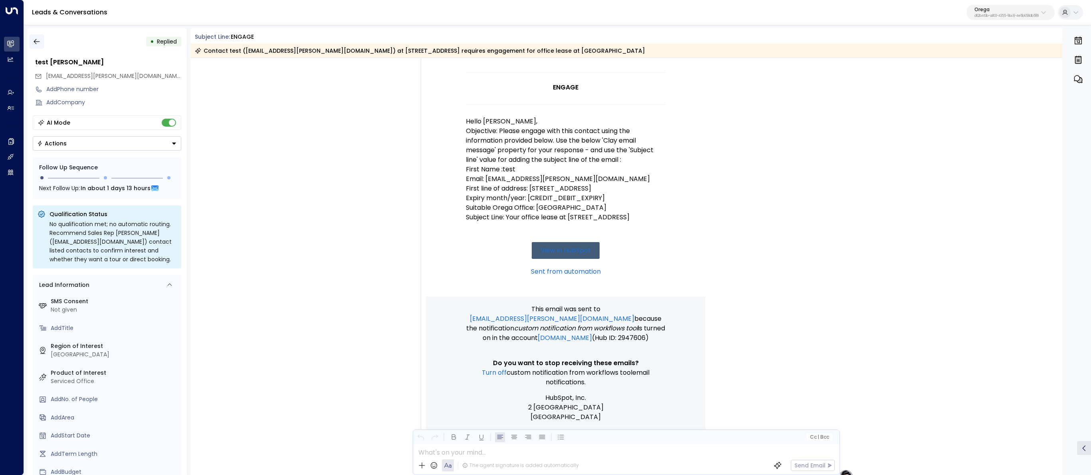 Image resolution: width=1091 pixels, height=475 pixels. What do you see at coordinates (114, 301) in the screenshot?
I see `label: SMS Consent` at bounding box center [114, 301].